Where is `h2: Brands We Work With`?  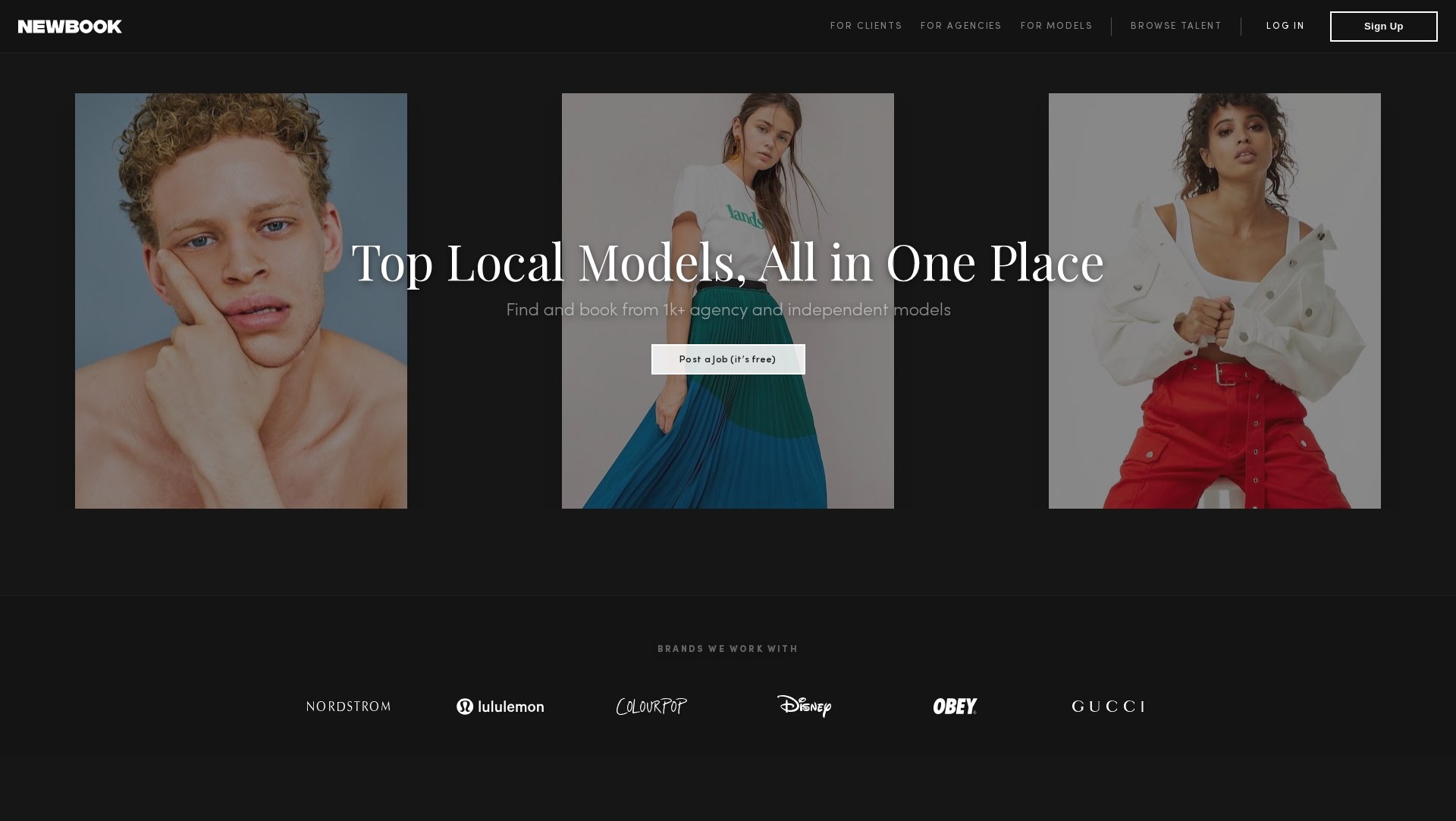
h2: Brands We Work With is located at coordinates (728, 650).